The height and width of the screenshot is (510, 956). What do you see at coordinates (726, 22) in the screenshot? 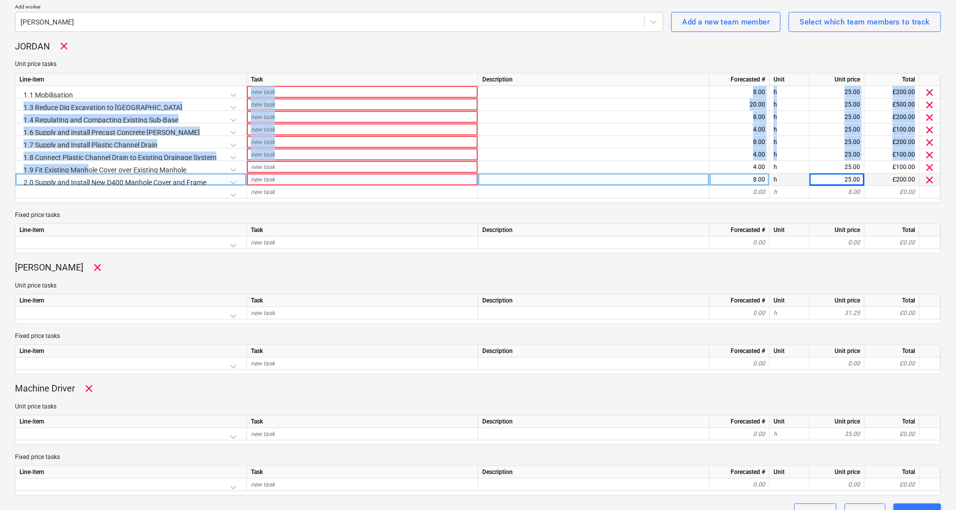
I see `div: Add a new team member` at bounding box center [726, 22].